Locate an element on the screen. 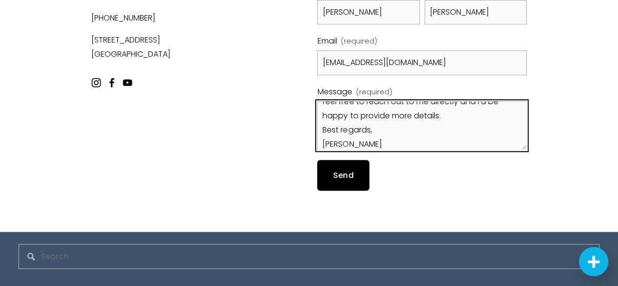  input: Search is located at coordinates (309, 256).